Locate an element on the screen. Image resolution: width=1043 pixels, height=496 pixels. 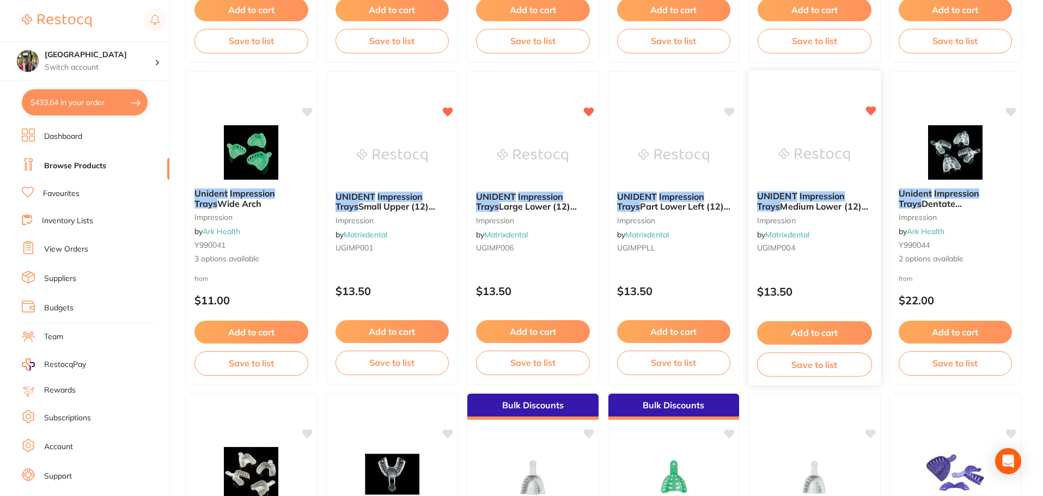
a: Subscriptions is located at coordinates (68, 418).